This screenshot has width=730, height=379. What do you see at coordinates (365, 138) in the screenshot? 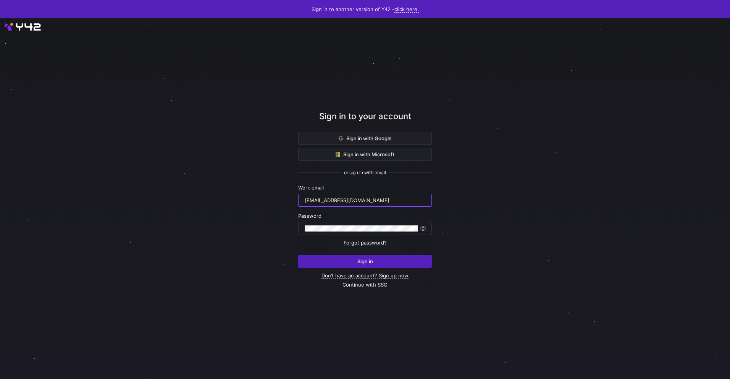
I see `span: Sign in with Google` at bounding box center [365, 138].